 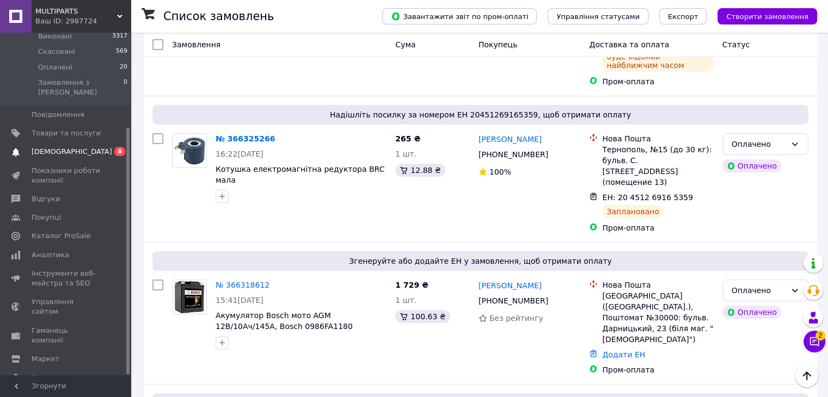 I want to click on span: Аналітика, so click(x=50, y=255).